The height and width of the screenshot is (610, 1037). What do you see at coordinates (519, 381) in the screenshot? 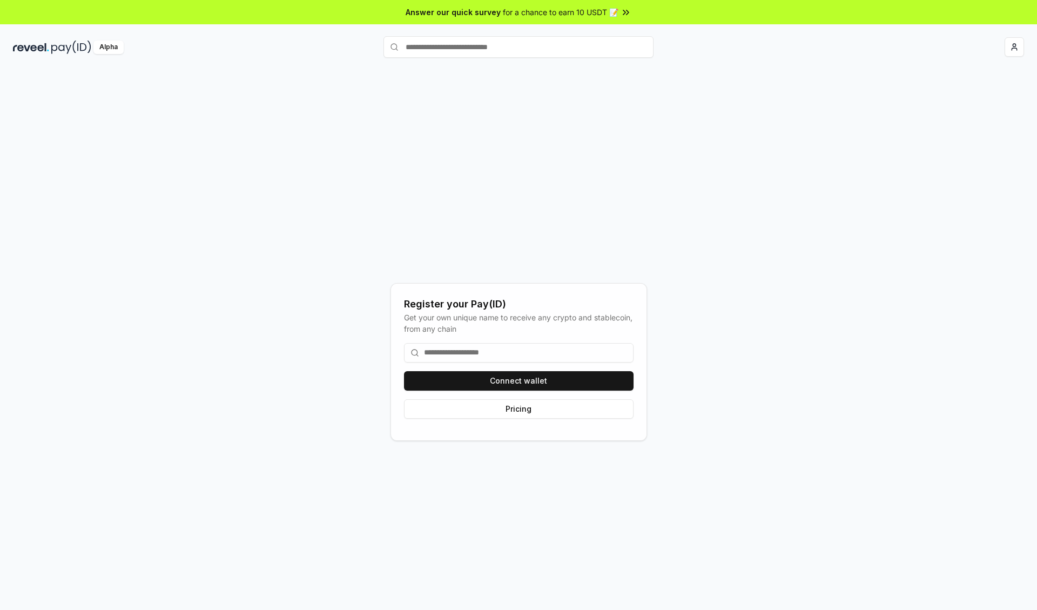
I see `button: Connect wallet` at bounding box center [519, 381].